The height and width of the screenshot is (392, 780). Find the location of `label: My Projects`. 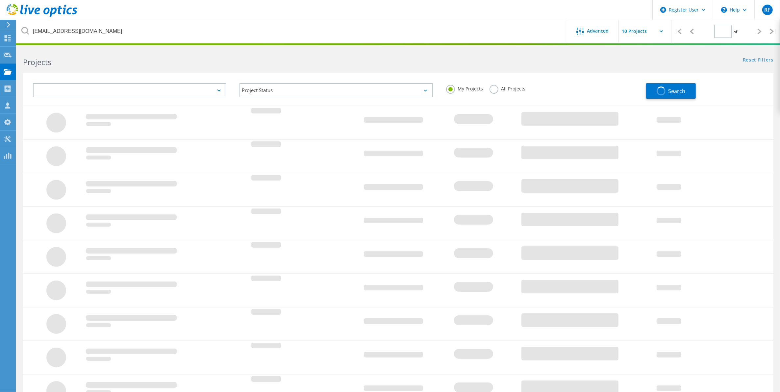

label: My Projects is located at coordinates (464, 88).